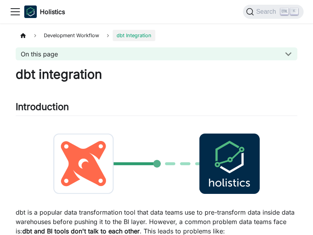 Image resolution: width=313 pixels, height=235 pixels. I want to click on button: Search (Ctrl+K), so click(273, 12).